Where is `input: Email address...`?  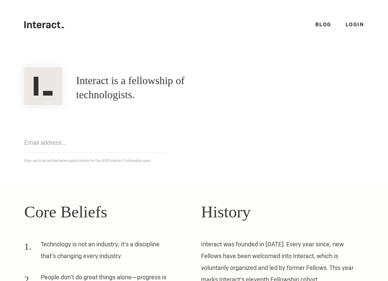
input: Email address... is located at coordinates (95, 143).